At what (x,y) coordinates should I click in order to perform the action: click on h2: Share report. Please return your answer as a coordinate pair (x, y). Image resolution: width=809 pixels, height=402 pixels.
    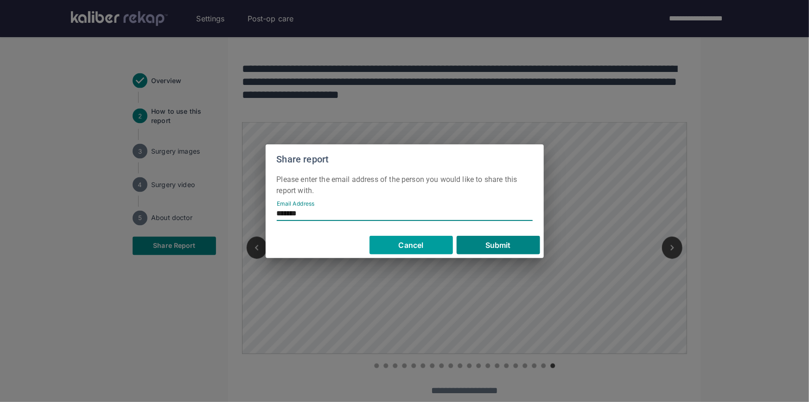
    Looking at the image, I should click on (405, 159).